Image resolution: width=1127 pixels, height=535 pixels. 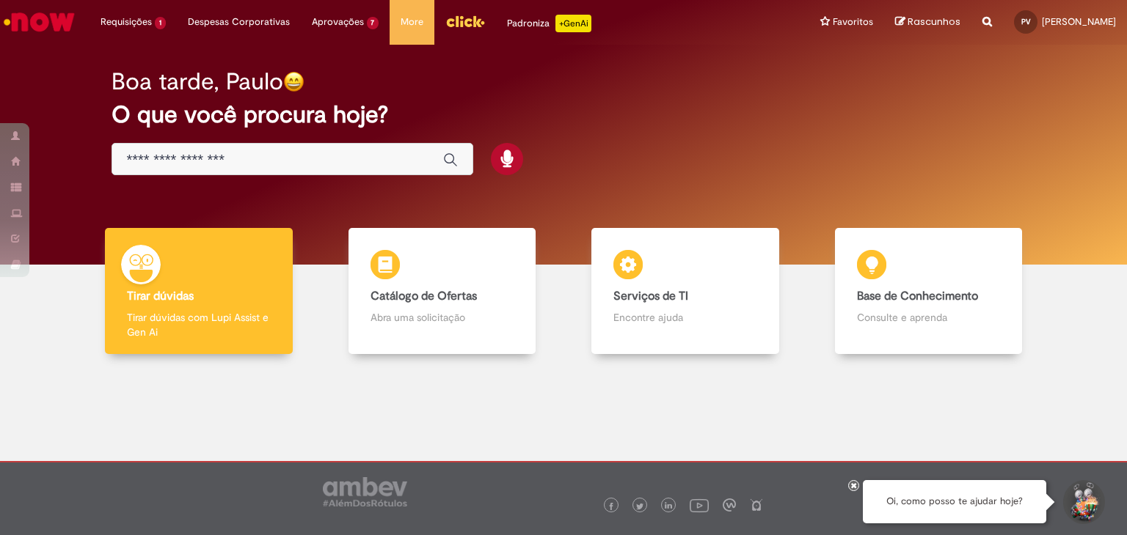 I want to click on img: logo_footer_youtube.png, so click(x=699, y=505).